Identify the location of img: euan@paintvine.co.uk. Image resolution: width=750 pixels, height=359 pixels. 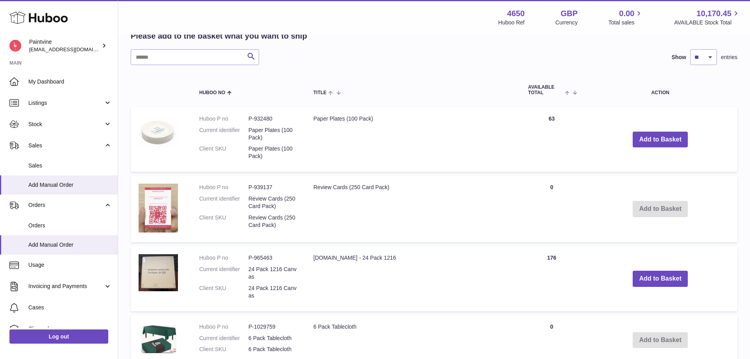
(15, 46).